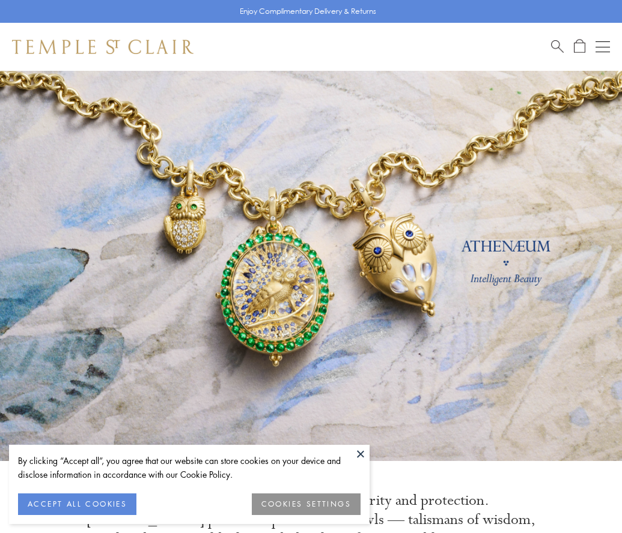 This screenshot has width=622, height=533. What do you see at coordinates (602, 47) in the screenshot?
I see `button: Open navigation` at bounding box center [602, 47].